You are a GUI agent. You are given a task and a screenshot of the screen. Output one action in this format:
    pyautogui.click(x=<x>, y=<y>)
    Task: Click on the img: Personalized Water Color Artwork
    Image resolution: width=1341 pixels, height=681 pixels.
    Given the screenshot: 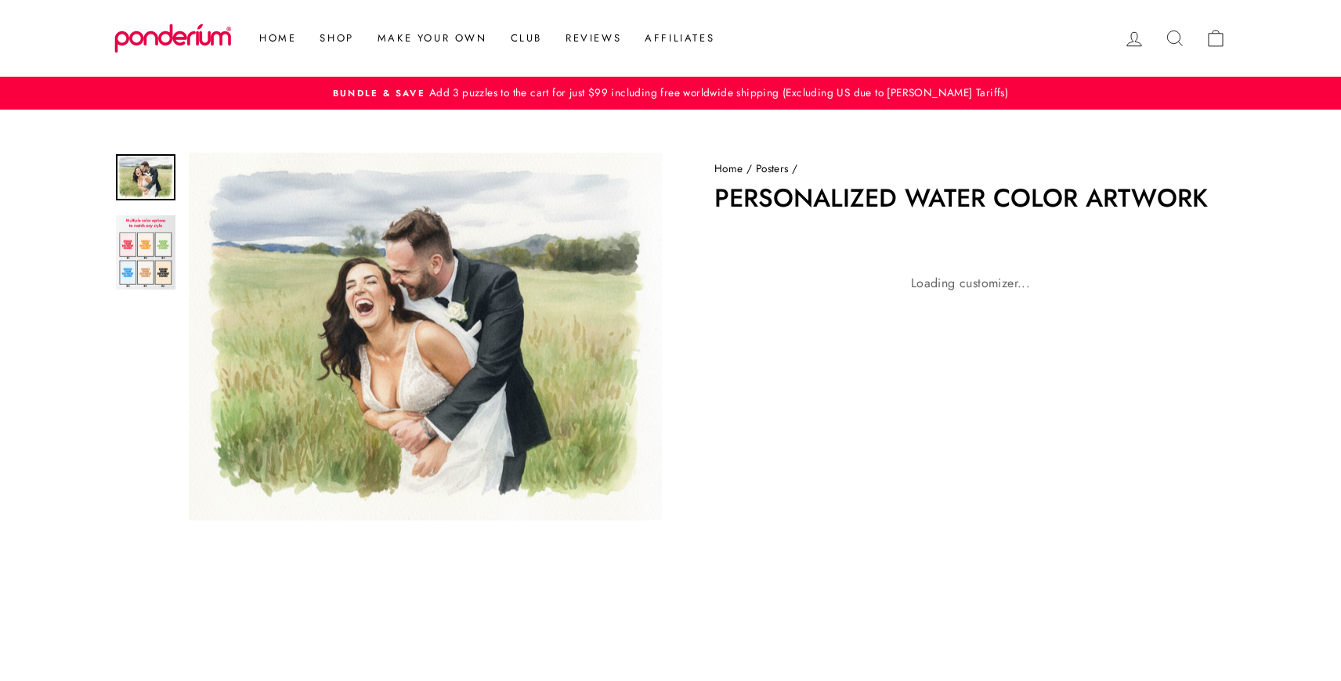 What is the action you would take?
    pyautogui.click(x=146, y=252)
    